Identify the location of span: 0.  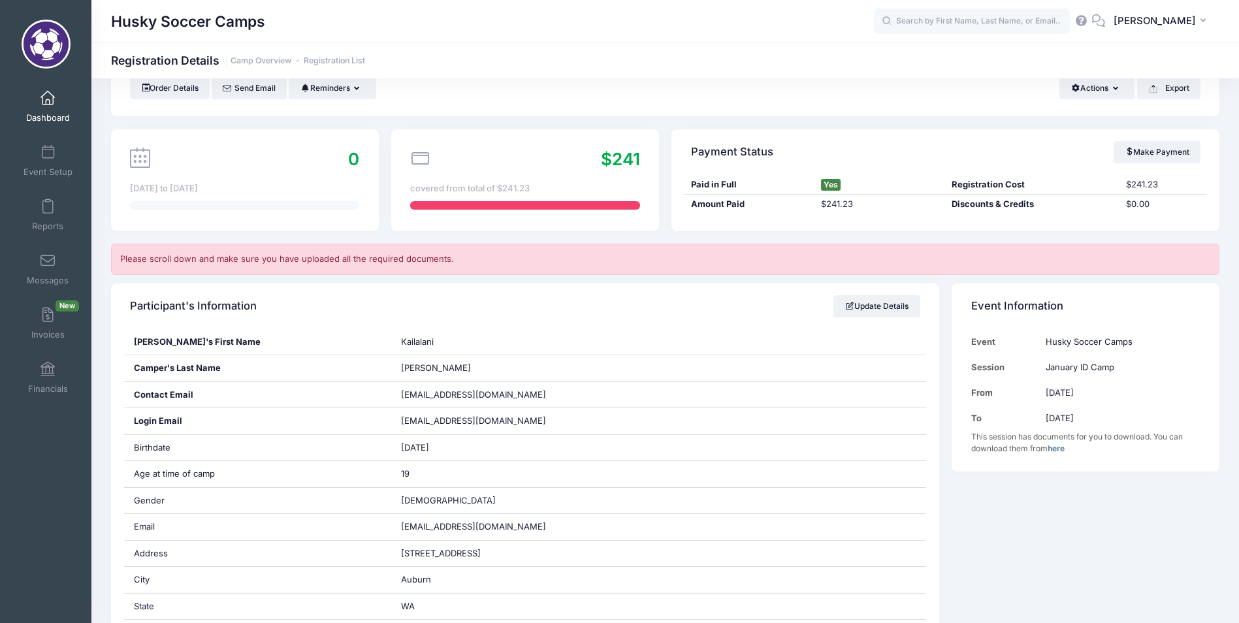
(353, 159).